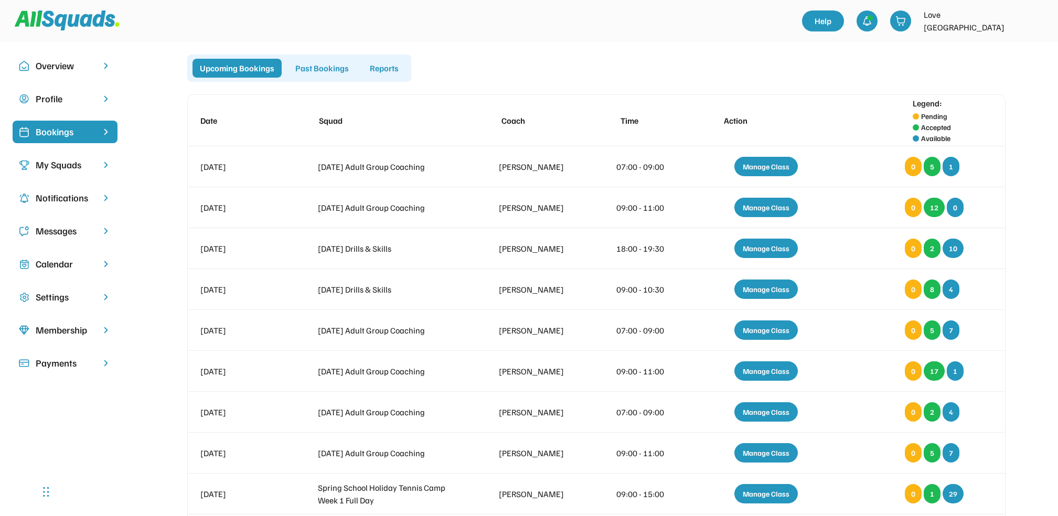  What do you see at coordinates (24, 330) in the screenshot?
I see `img: Icon%20copy%208.svg` at bounding box center [24, 330].